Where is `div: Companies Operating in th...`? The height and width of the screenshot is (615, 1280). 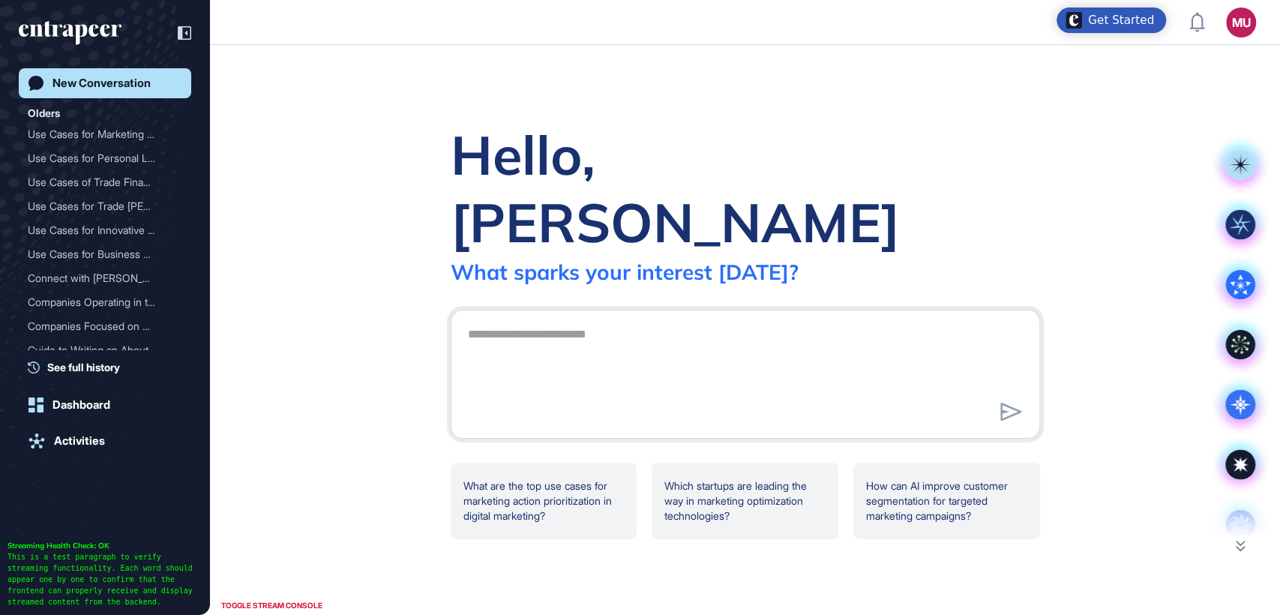
div: Companies Operating in th... is located at coordinates (99, 302).